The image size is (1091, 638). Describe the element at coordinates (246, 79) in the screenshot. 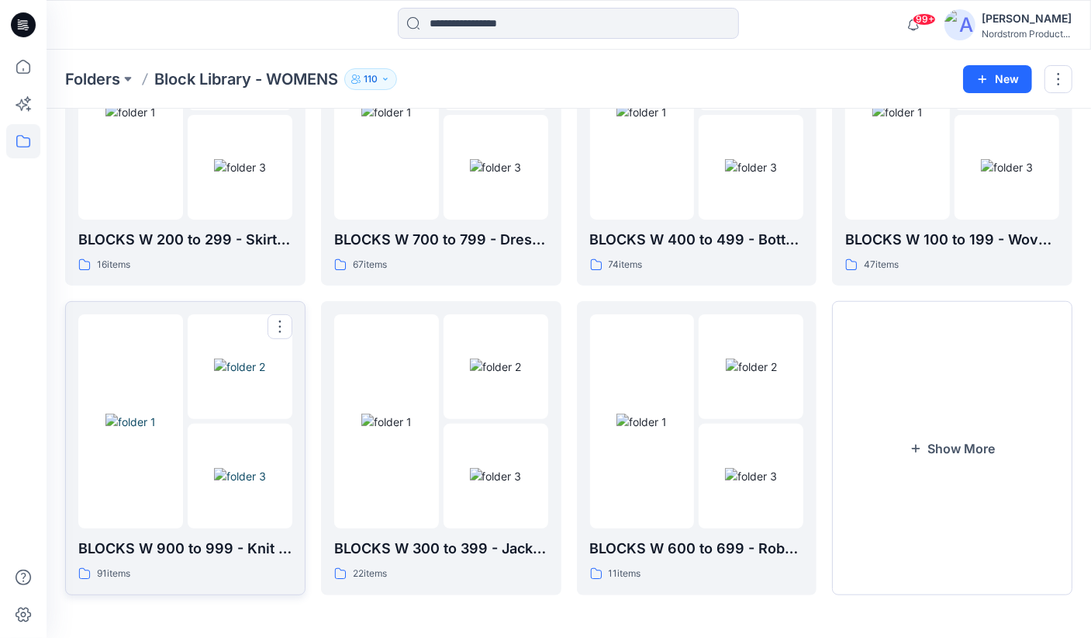

I see `p: Block Library - WOMENS` at that location.